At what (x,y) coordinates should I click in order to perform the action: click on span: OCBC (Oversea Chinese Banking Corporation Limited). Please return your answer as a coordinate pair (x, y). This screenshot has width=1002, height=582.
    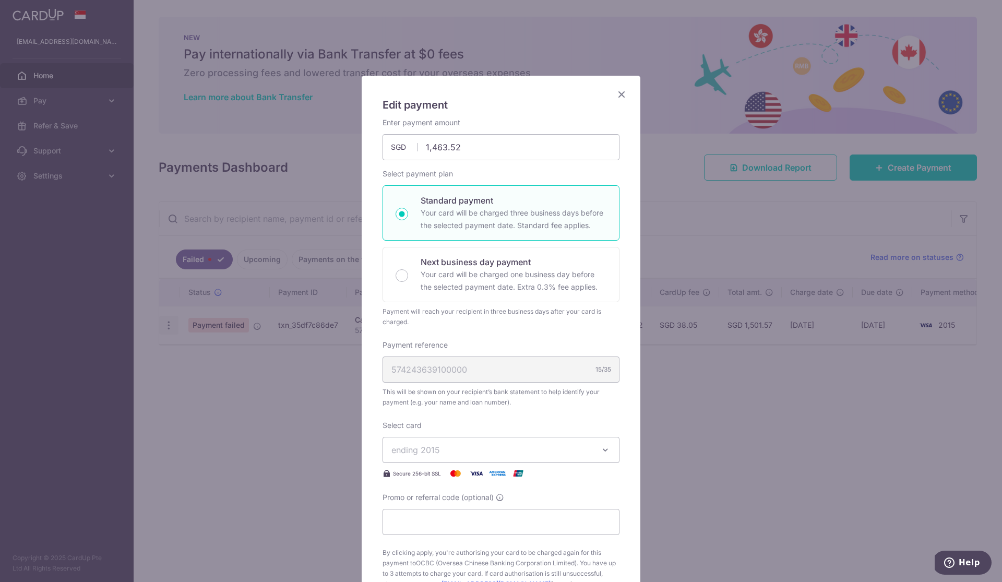
    Looking at the image, I should click on (496, 563).